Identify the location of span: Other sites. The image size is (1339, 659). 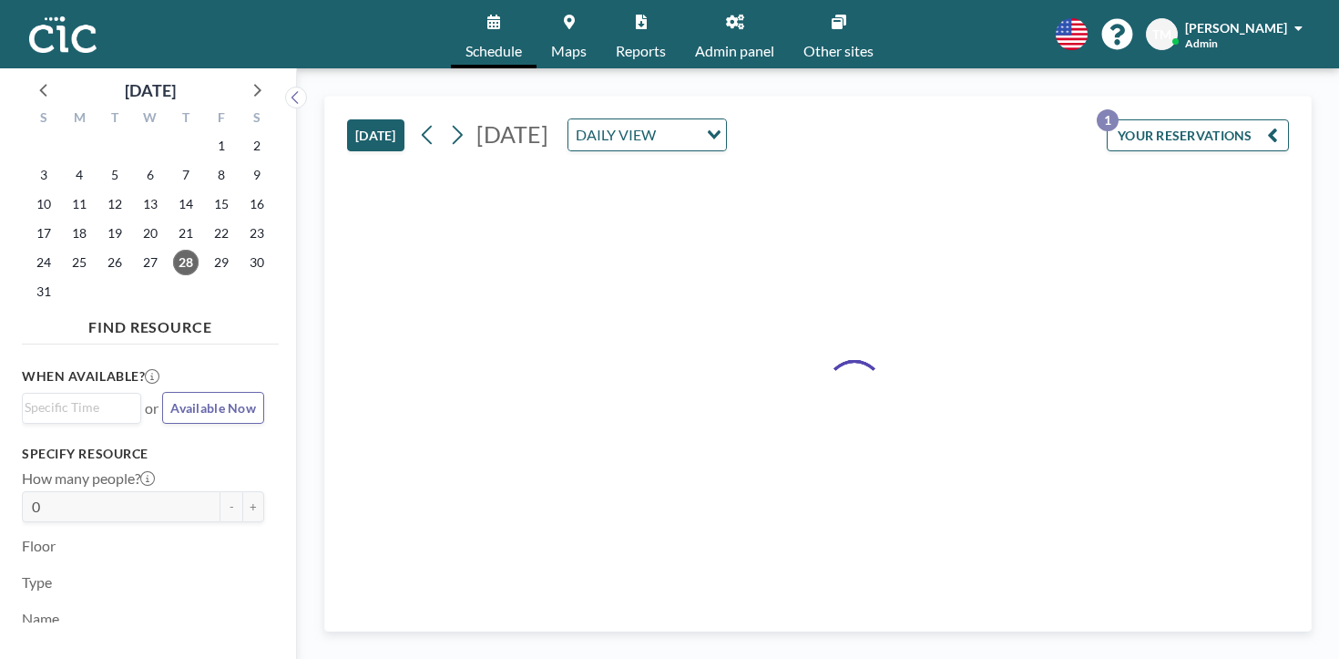
(838, 51).